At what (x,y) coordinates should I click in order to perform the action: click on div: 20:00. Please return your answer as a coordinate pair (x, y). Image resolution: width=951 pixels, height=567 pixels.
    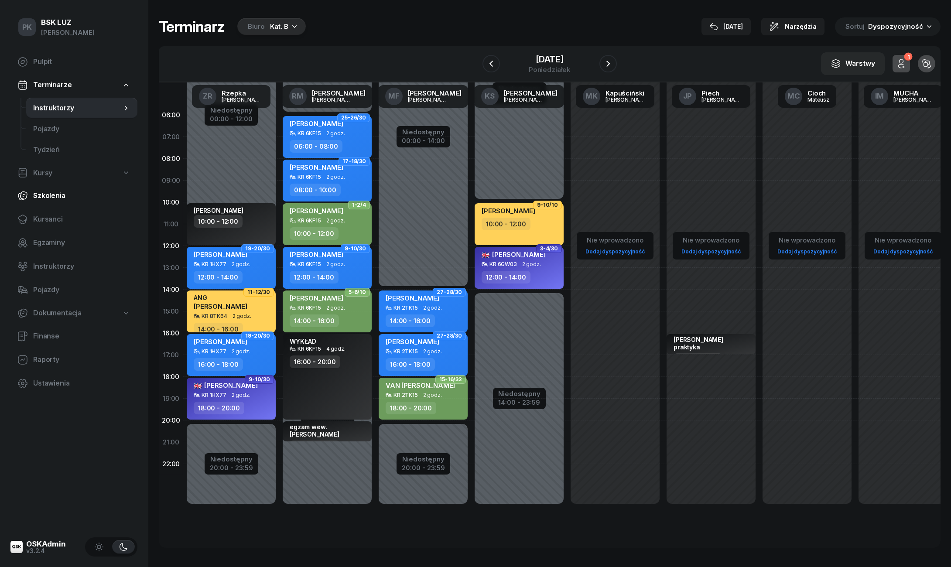
    Looking at the image, I should click on (171, 420).